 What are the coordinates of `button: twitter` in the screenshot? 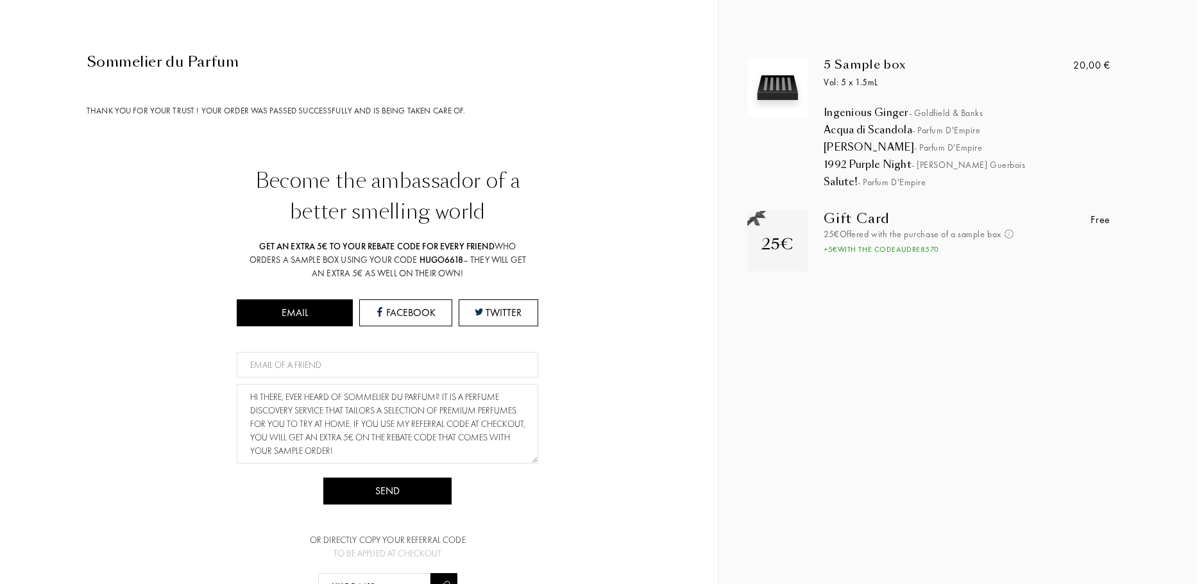 It's located at (499, 313).